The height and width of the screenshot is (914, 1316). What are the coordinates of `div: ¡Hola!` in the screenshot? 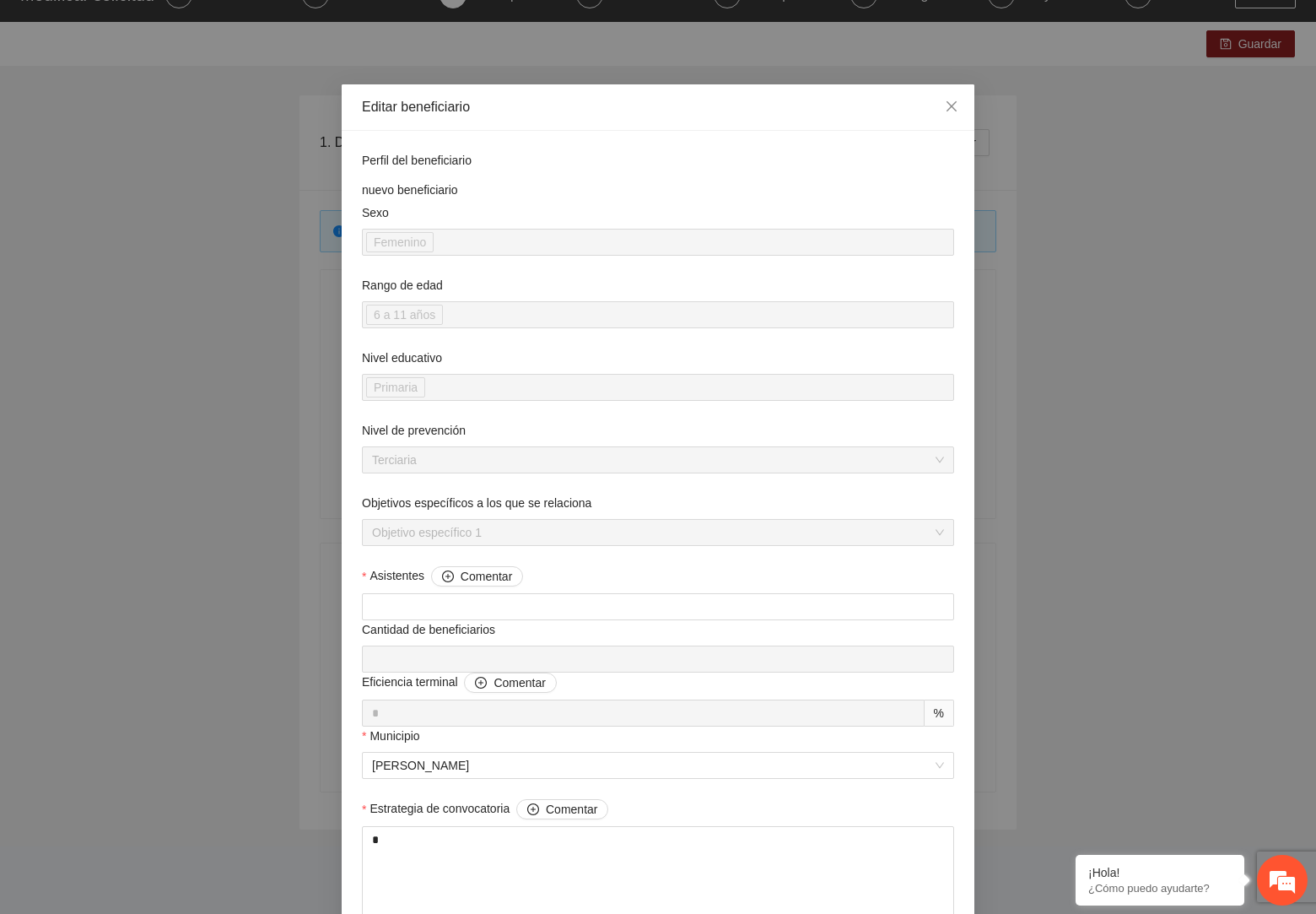 It's located at (1160, 873).